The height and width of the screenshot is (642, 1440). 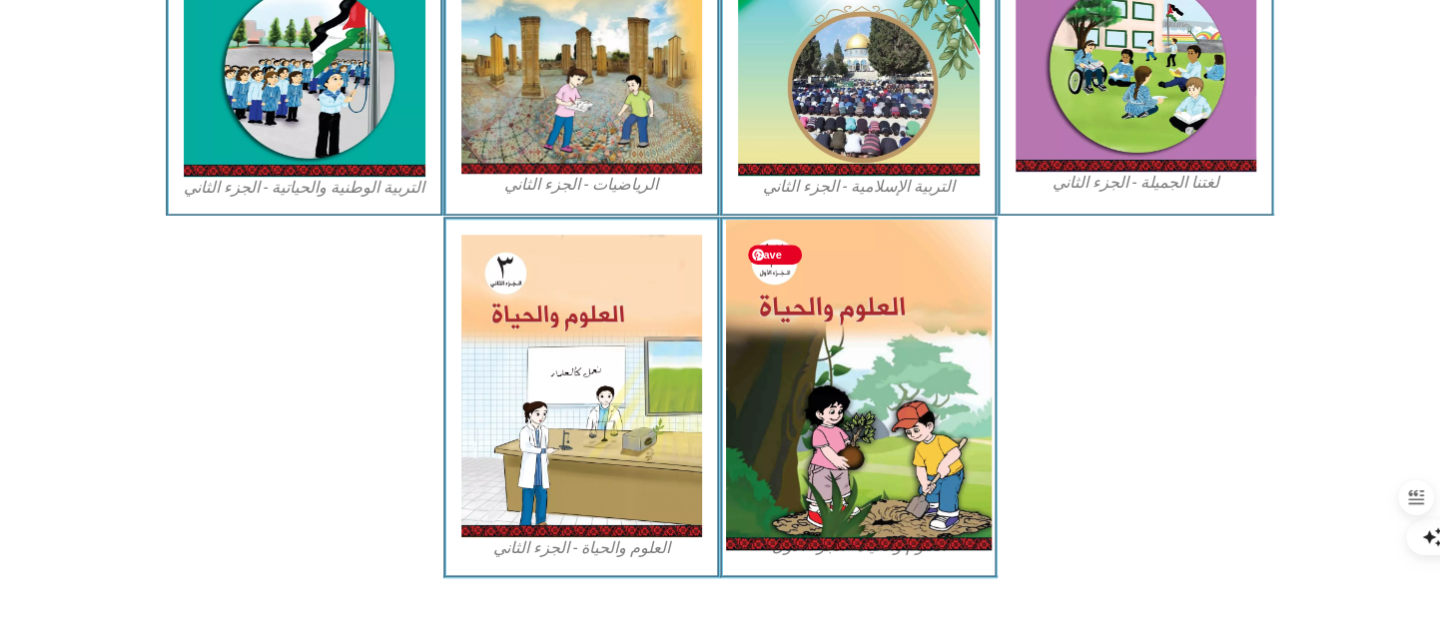 I want to click on figcaption: التربية الإسلامية - الجزء الثاني, so click(x=859, y=187).